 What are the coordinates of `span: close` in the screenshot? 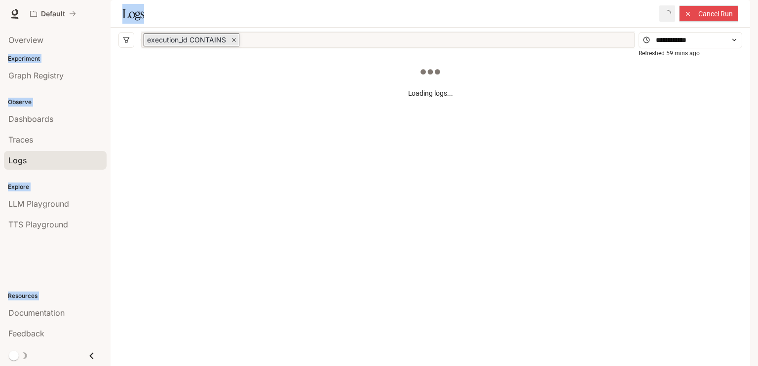 It's located at (234, 40).